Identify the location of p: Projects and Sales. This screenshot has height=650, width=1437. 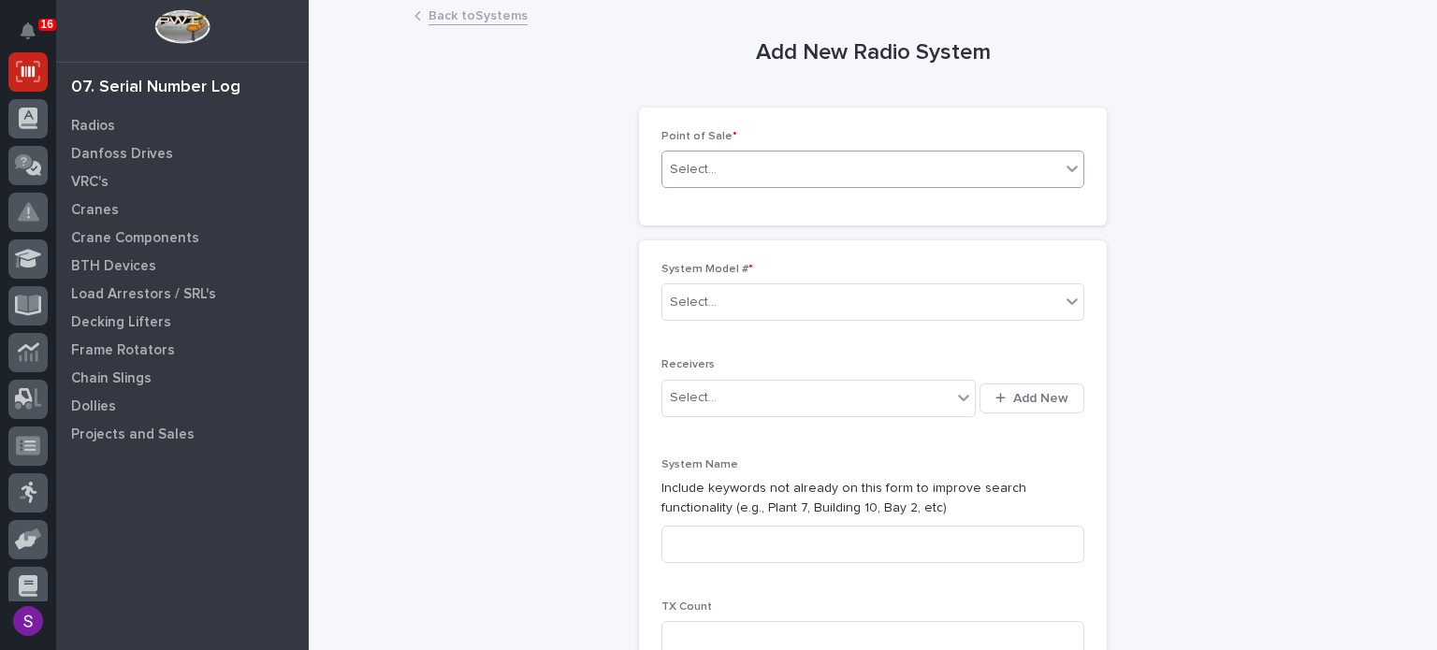
(133, 435).